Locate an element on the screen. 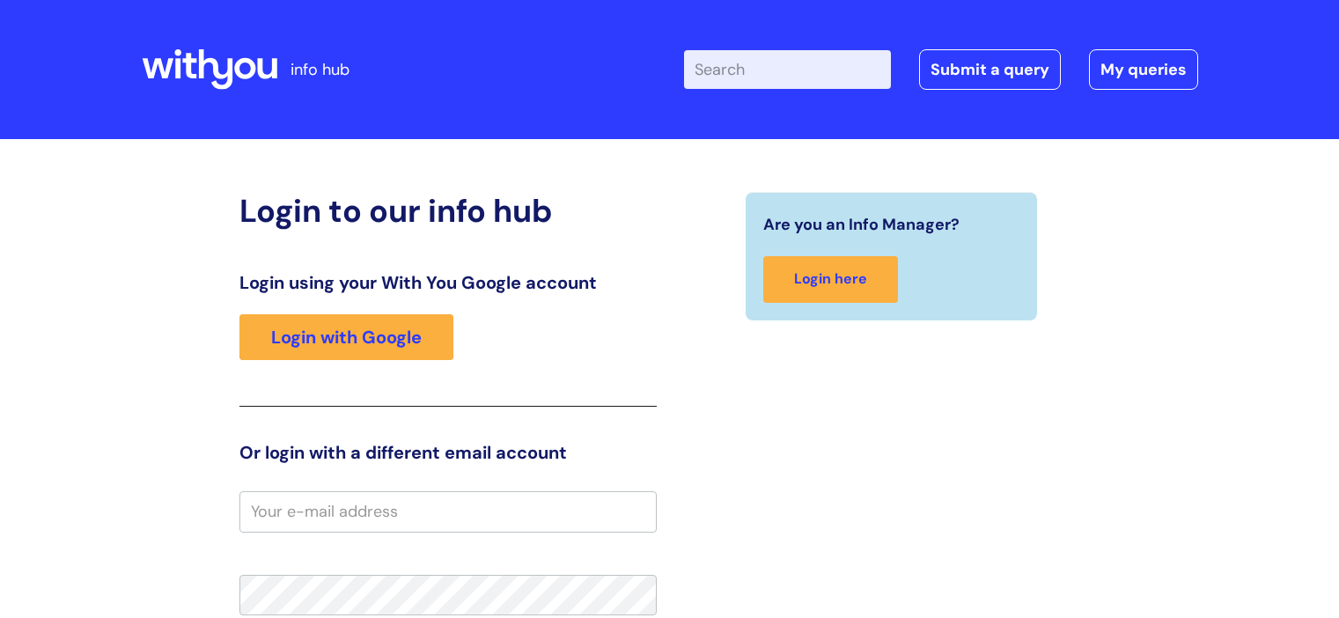 Image resolution: width=1339 pixels, height=618 pixels. h3: Or login with a different email account is located at coordinates (448, 453).